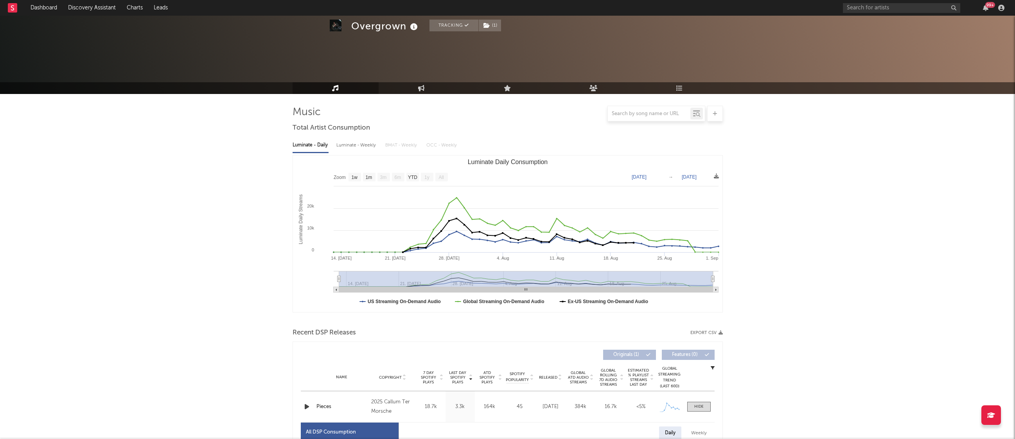  Describe the element at coordinates (630, 355) in the screenshot. I see `button: Originals(1)` at that location.